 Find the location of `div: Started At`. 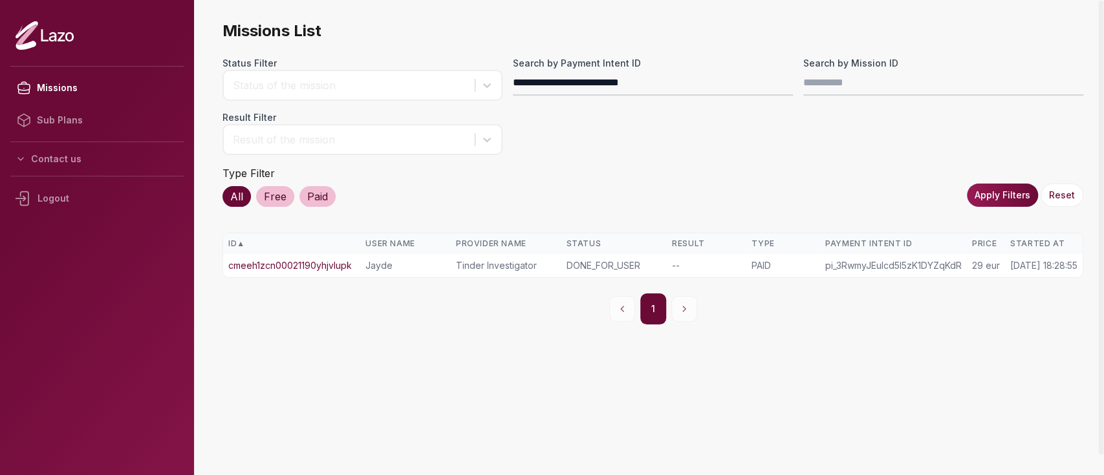

div: Started At is located at coordinates (1044, 244).